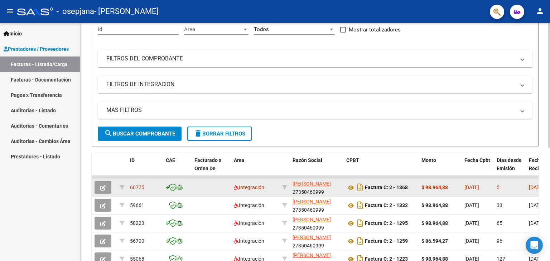 The width and height of the screenshot is (550, 261). Describe the element at coordinates (499, 205) in the screenshot. I see `span: 33` at that location.